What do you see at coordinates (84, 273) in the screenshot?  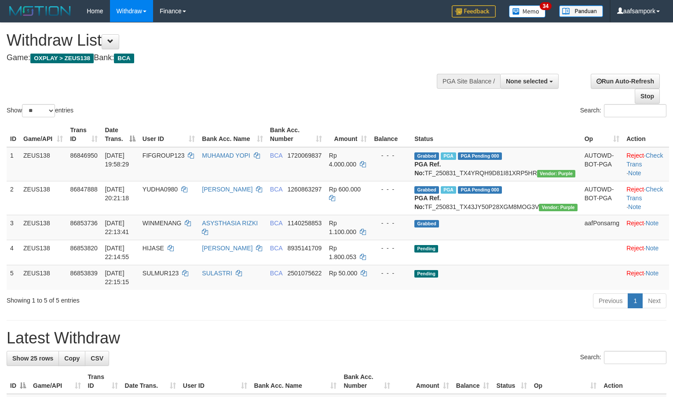 I see `span: 86853839` at bounding box center [84, 273].